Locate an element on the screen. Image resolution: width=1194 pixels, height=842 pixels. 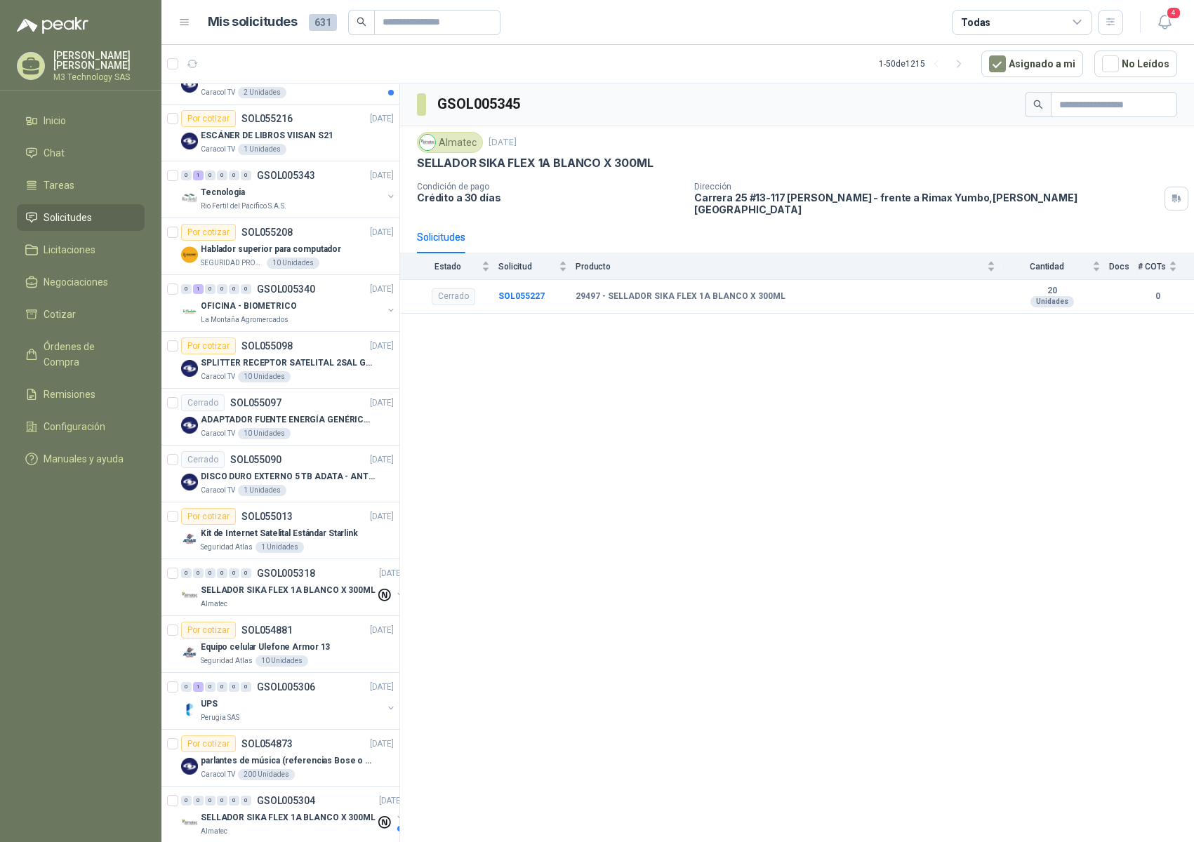
p: Rio Fertil del Pacífico S.A.S. is located at coordinates (243, 206).